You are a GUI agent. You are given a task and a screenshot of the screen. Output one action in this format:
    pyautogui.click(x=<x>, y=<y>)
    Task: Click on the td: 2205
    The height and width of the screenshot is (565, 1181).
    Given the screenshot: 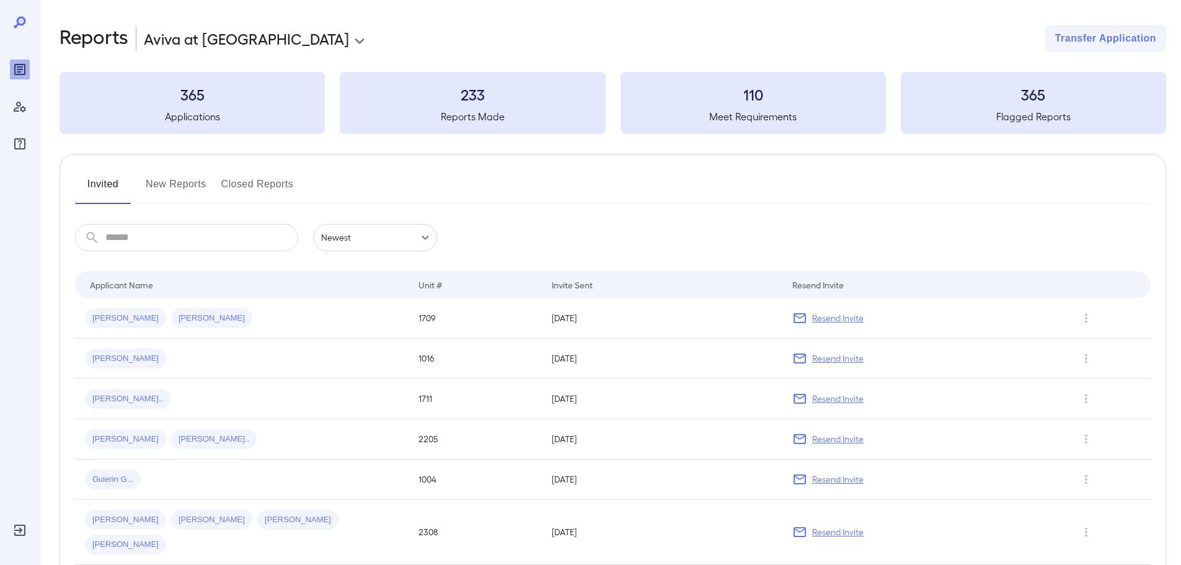 What is the action you would take?
    pyautogui.click(x=475, y=439)
    